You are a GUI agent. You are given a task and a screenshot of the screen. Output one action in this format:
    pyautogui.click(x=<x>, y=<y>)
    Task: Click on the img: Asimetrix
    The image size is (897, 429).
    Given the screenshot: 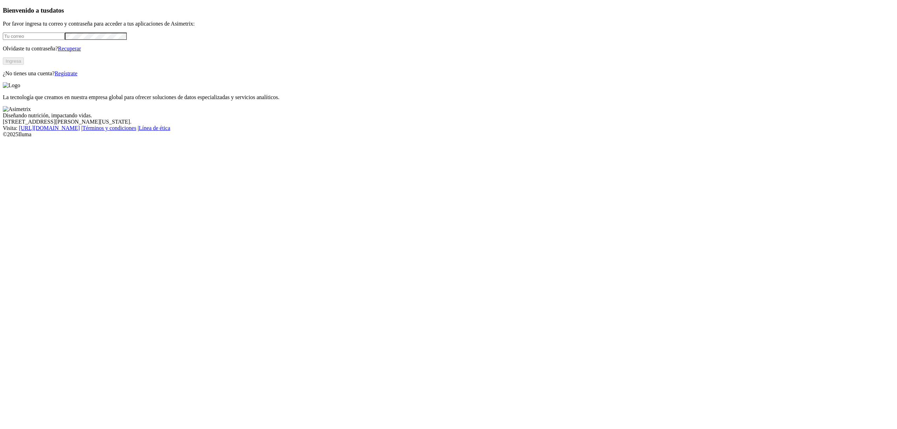 What is the action you would take?
    pyautogui.click(x=17, y=109)
    